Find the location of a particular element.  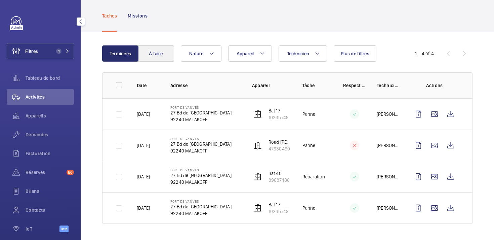

button: Appareil is located at coordinates (250, 53).